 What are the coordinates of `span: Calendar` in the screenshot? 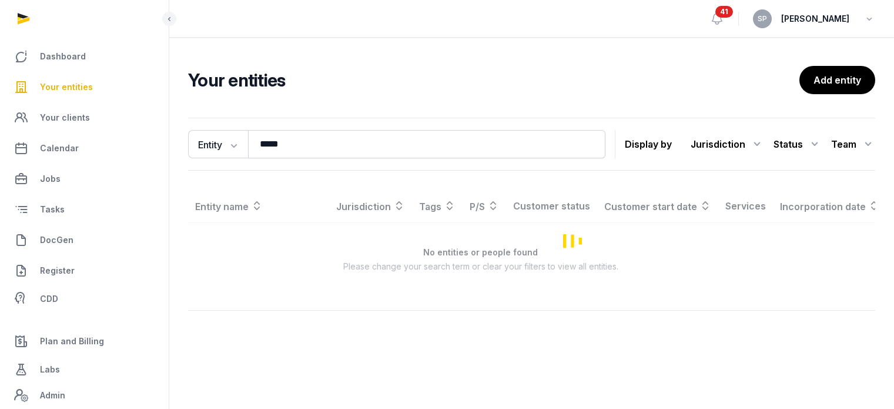 It's located at (59, 148).